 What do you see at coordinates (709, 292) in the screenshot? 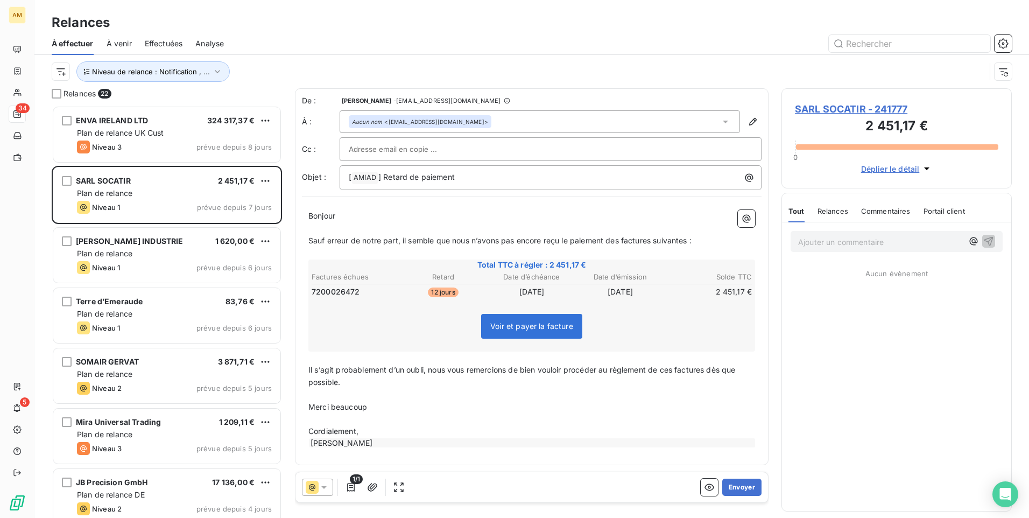
I see `td: 2 451,17 €` at bounding box center [709, 292].